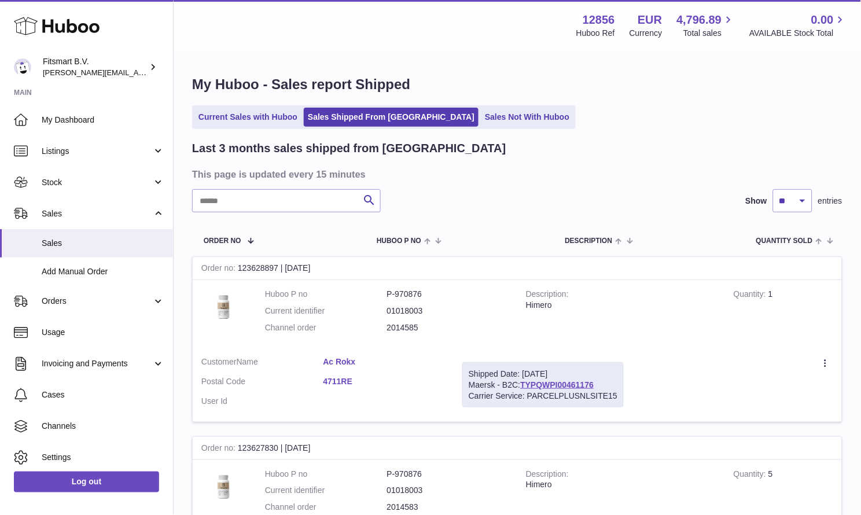  Describe the element at coordinates (97, 364) in the screenshot. I see `span: Invoicing and Payments` at that location.